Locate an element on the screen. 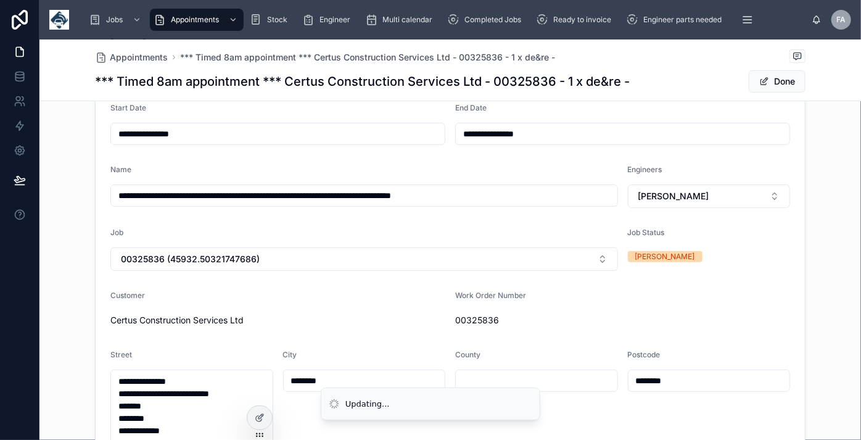  a: Completed Jobs is located at coordinates (486, 20).